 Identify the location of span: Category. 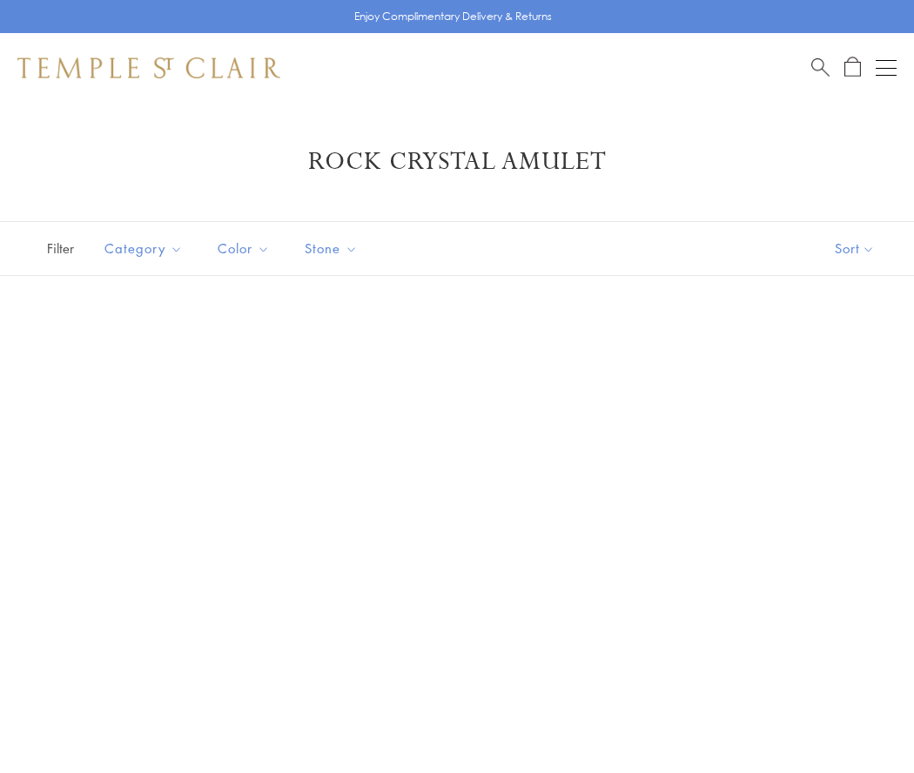
(145, 248).